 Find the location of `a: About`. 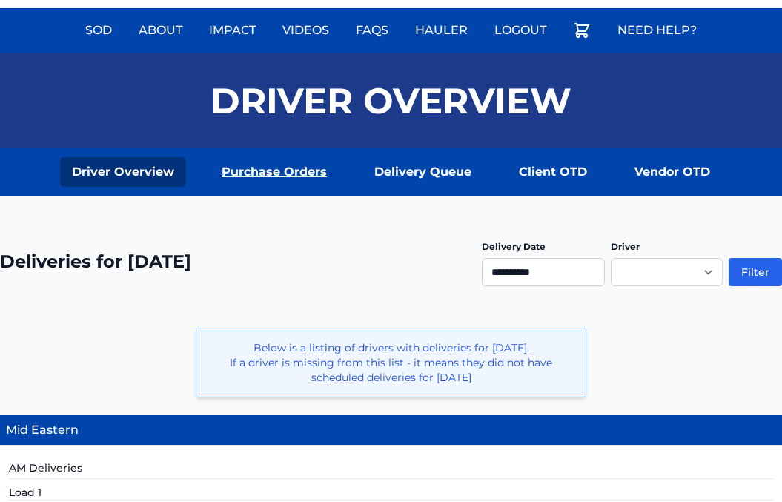

a: About is located at coordinates (160, 30).